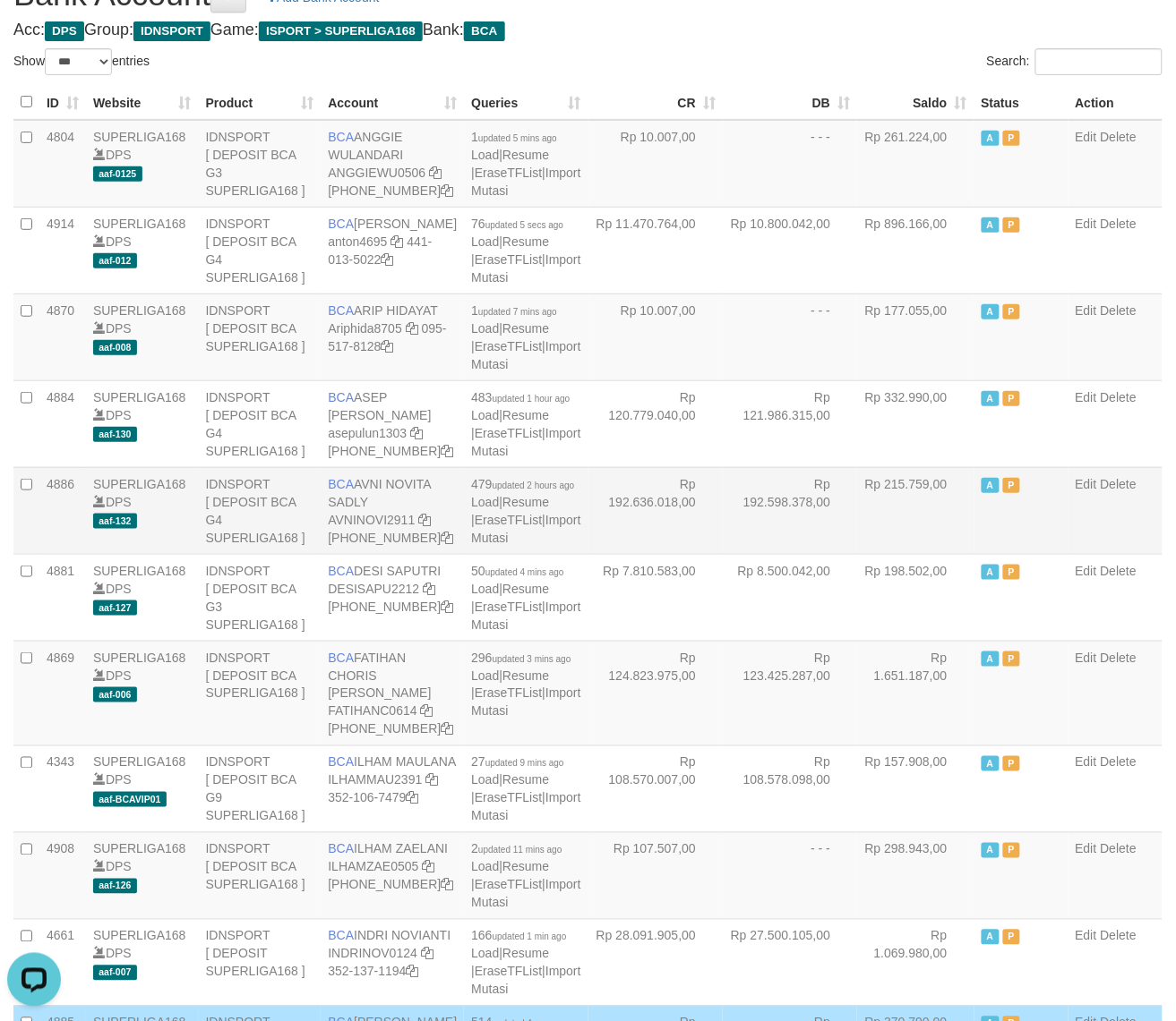 Image resolution: width=1176 pixels, height=1021 pixels. What do you see at coordinates (1115, 102) in the screenshot?
I see `th: Action` at bounding box center [1115, 102].